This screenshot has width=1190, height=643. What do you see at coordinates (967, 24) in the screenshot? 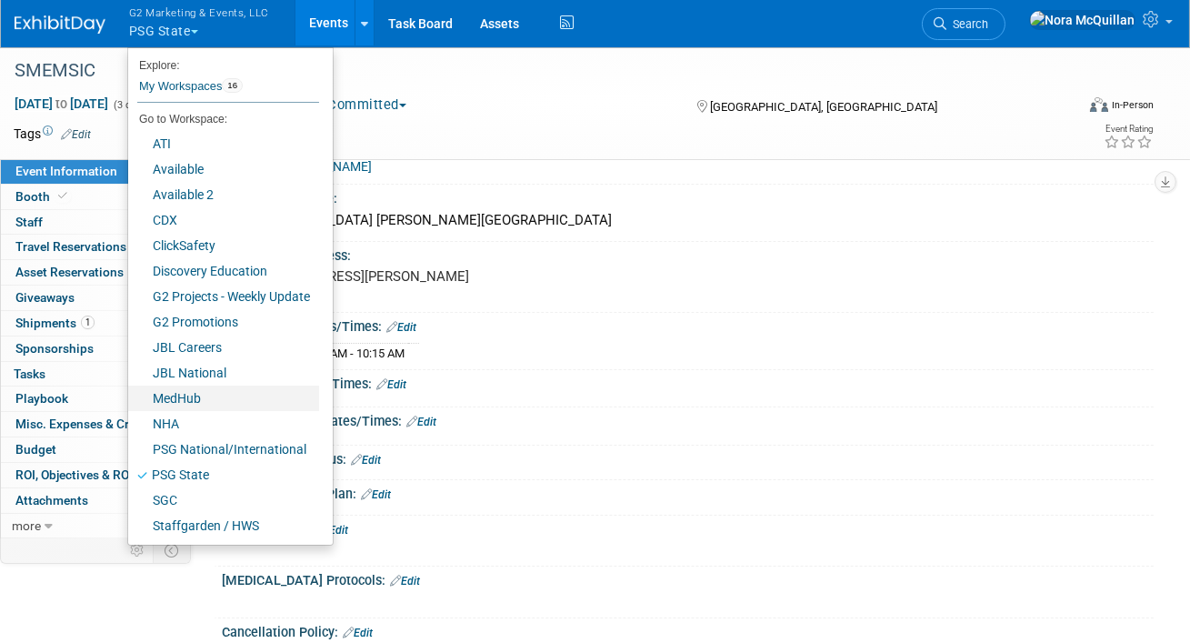
I see `span: Search` at bounding box center [967, 24].